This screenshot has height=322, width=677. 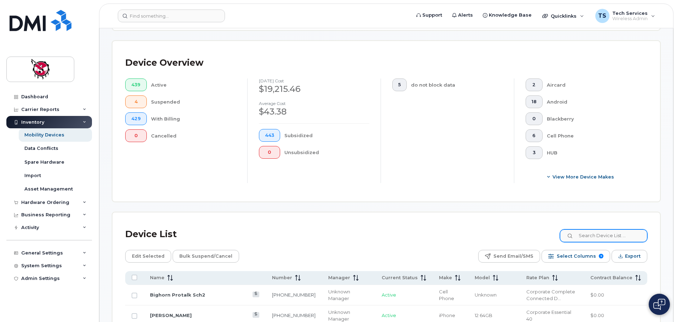 What do you see at coordinates (465, 15) in the screenshot?
I see `span: Alerts` at bounding box center [465, 15].